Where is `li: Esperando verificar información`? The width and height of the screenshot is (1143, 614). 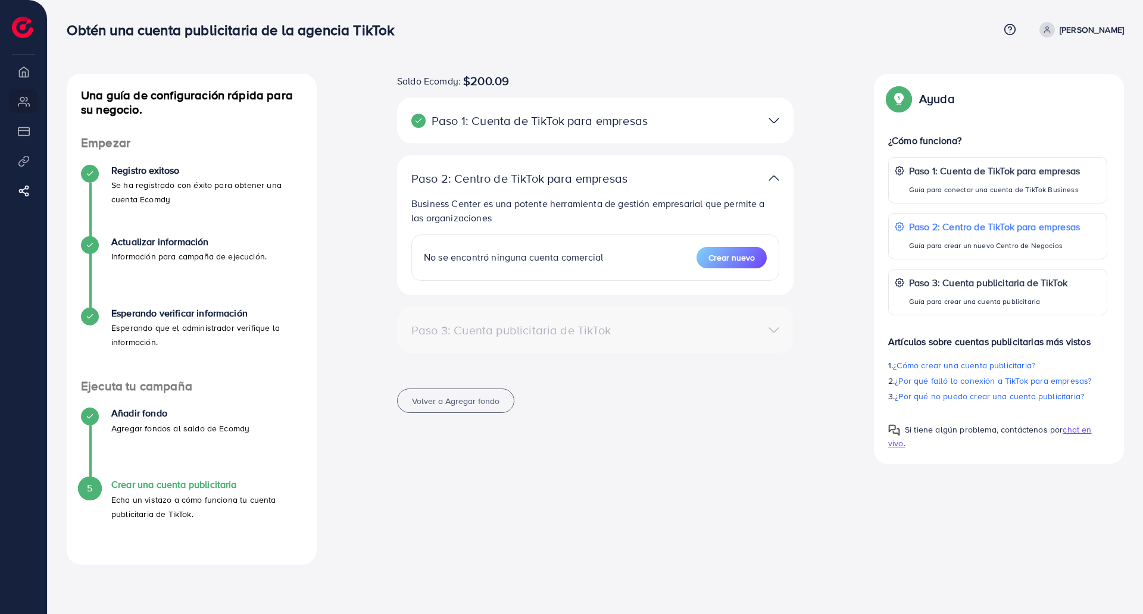
li: Esperando verificar información is located at coordinates (192, 344).